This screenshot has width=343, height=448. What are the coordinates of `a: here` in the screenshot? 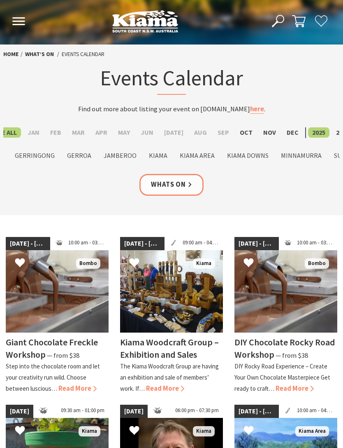 It's located at (257, 109).